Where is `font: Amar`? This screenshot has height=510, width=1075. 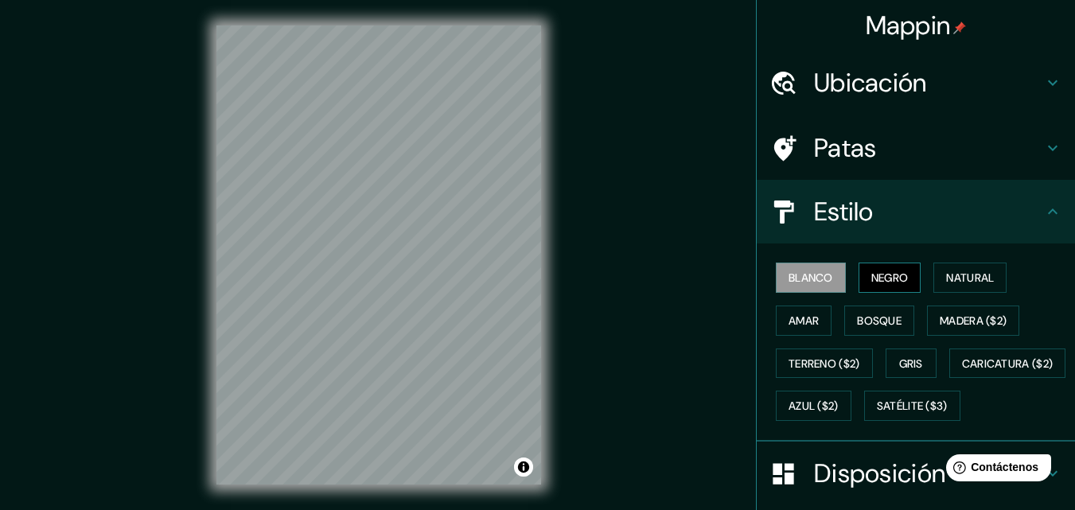 font: Amar is located at coordinates (804, 321).